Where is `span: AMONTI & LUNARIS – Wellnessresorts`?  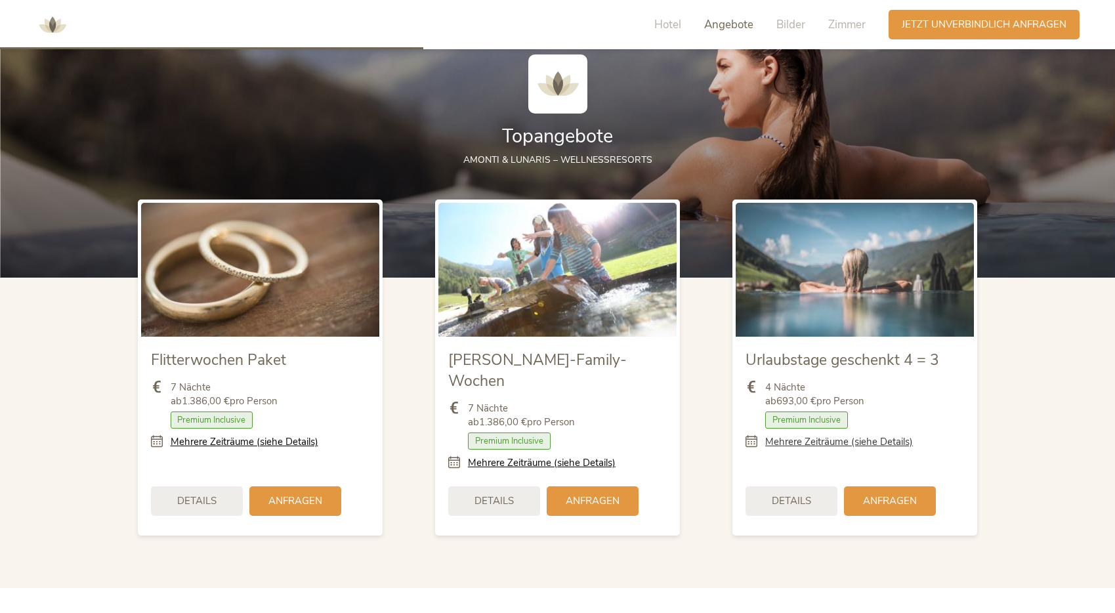
span: AMONTI & LUNARIS – Wellnessresorts is located at coordinates (558, 160).